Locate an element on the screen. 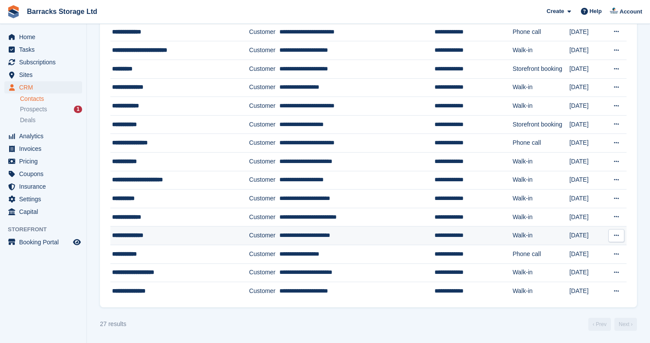 This screenshot has height=343, width=650. span: Create is located at coordinates (555, 11).